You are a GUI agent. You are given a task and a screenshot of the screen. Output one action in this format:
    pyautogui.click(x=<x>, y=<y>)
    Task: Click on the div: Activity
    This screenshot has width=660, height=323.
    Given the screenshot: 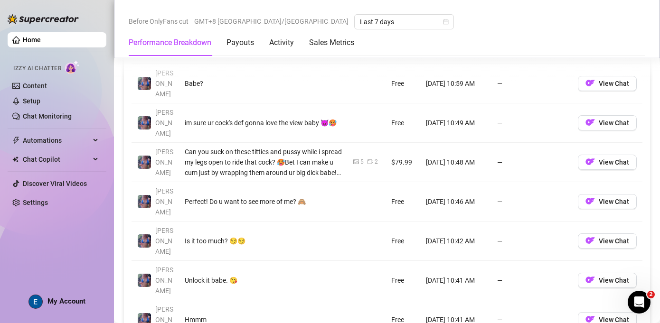 What is the action you would take?
    pyautogui.click(x=282, y=43)
    